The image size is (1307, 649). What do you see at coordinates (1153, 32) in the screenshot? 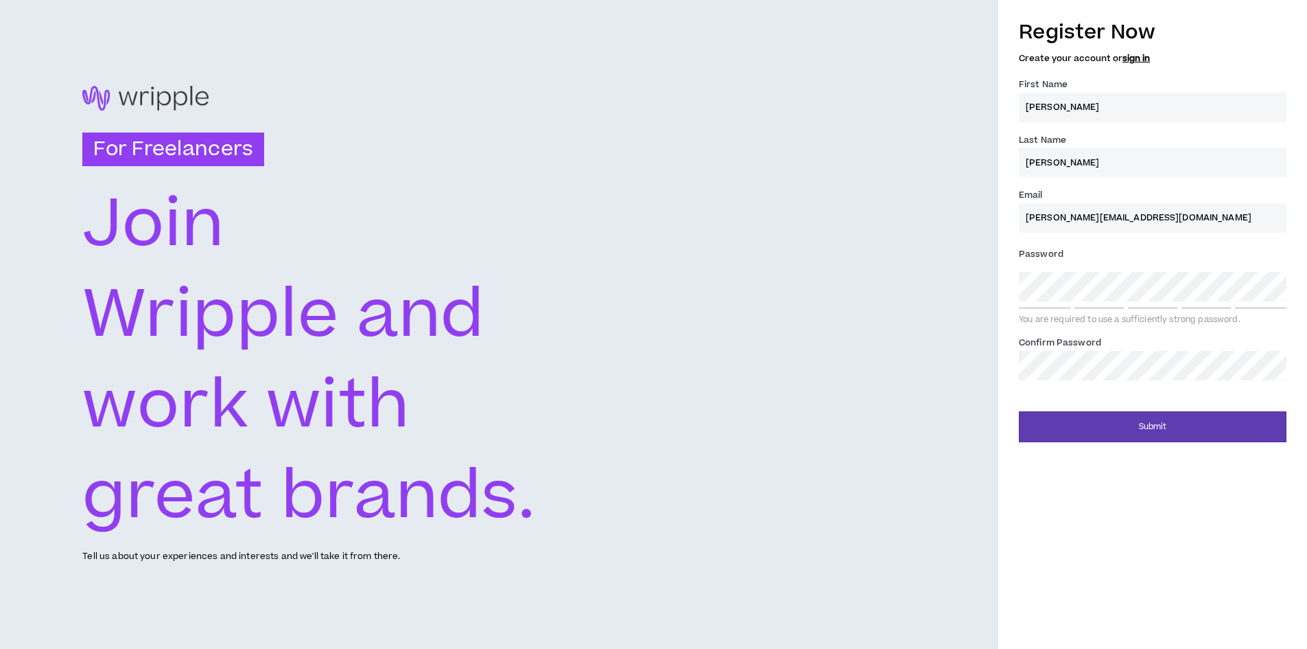
I see `h3: Register Now` at bounding box center [1153, 32].